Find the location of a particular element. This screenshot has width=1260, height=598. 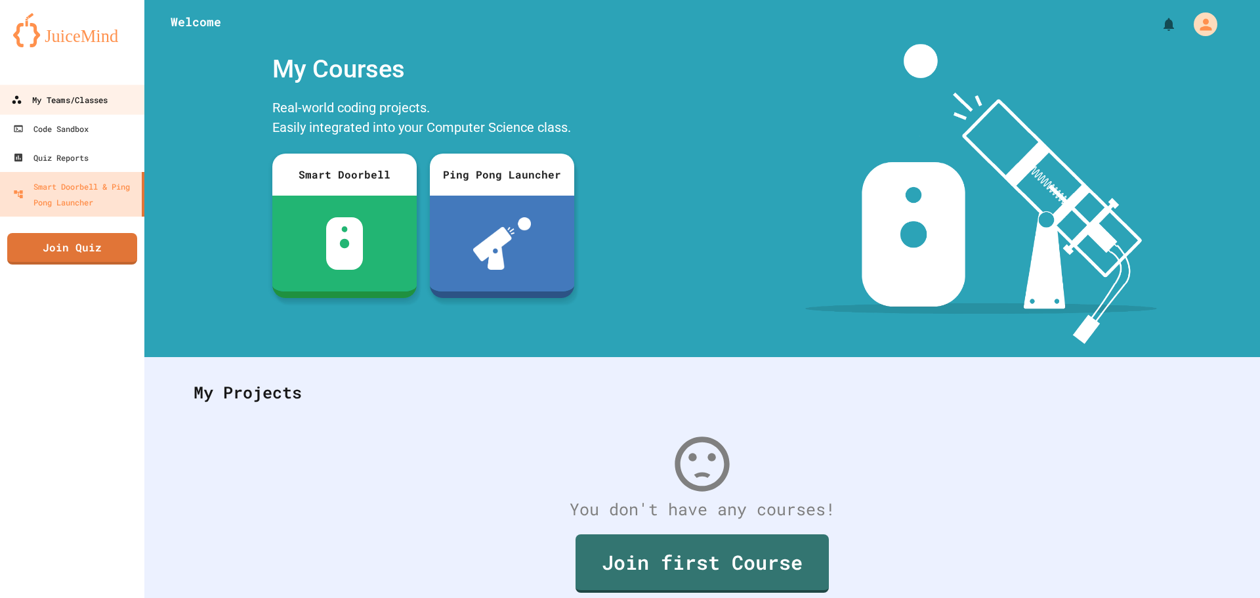

div: My Courses is located at coordinates (423, 69).